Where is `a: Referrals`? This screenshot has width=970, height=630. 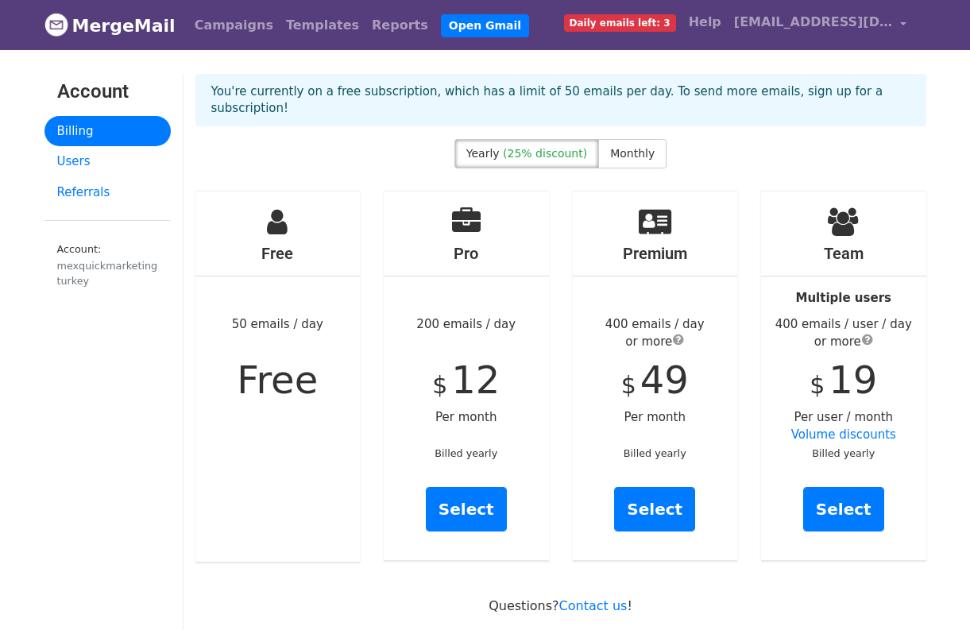 a: Referrals is located at coordinates (107, 192).